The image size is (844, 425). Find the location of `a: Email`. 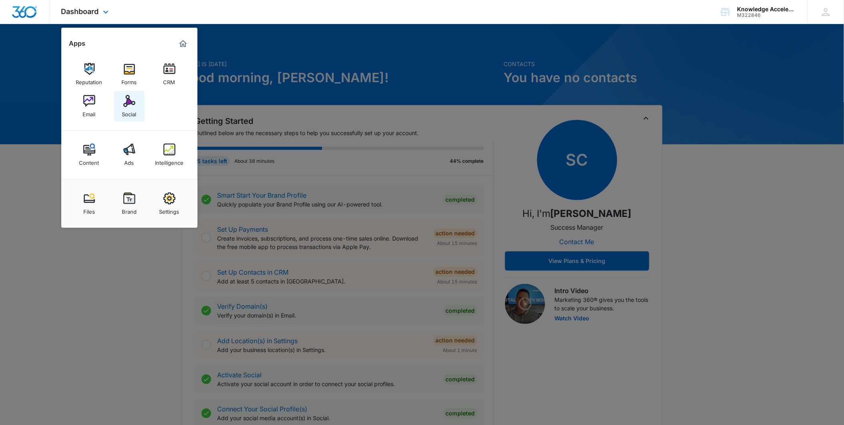

a: Email is located at coordinates (89, 106).